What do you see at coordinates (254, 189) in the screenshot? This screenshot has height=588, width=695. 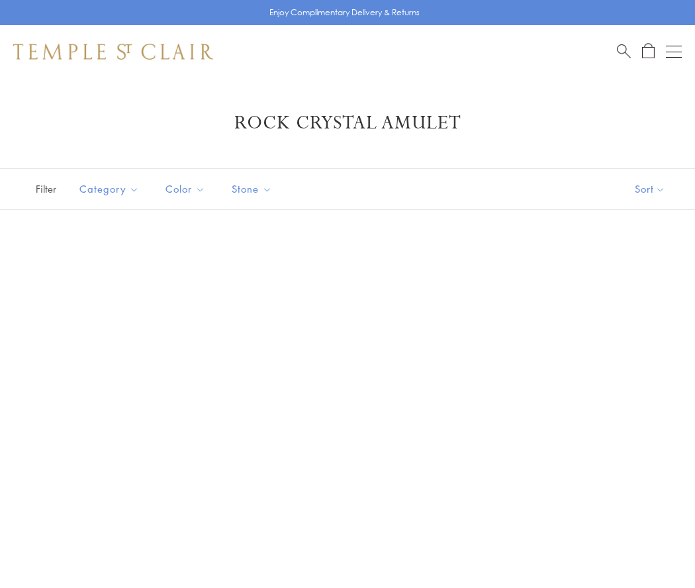 I see `span: Stone` at bounding box center [254, 189].